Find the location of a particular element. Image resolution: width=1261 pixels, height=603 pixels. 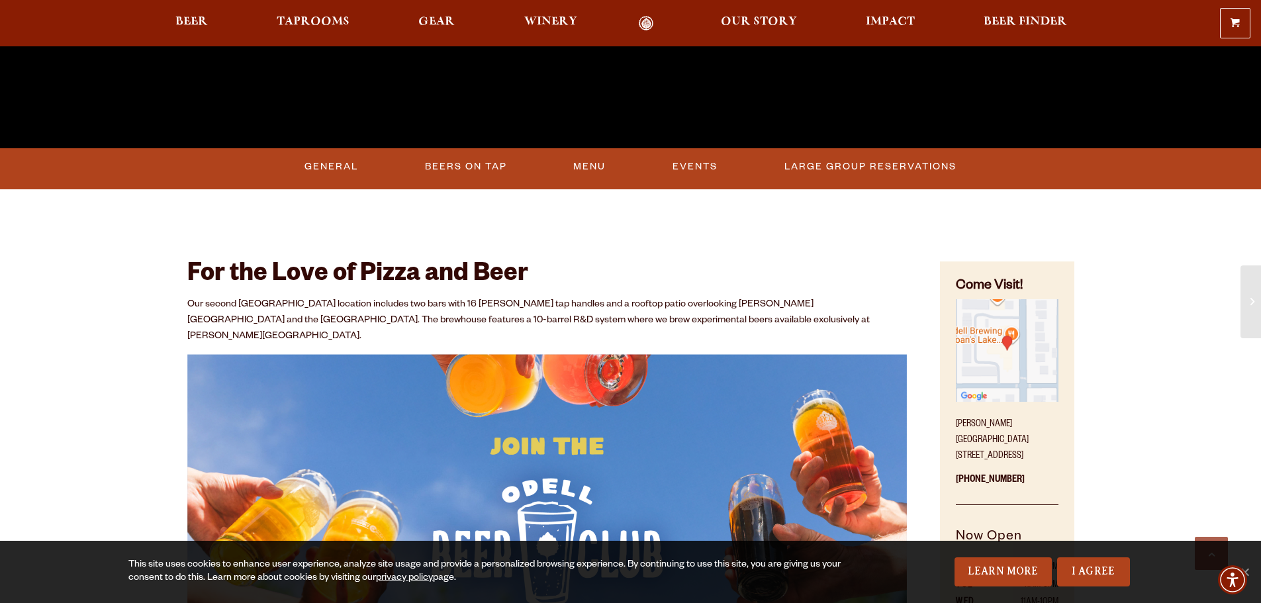

h5: Now Open is located at coordinates (1007, 543).